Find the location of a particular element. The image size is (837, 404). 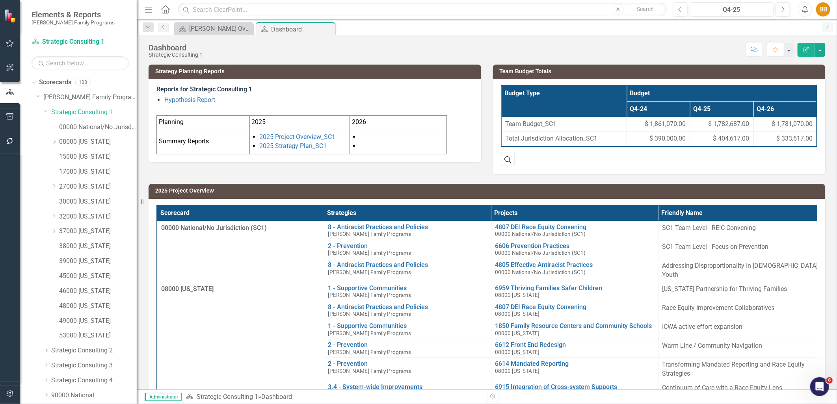

span: Transforming Mandated Reporting and Race Equity Strategies is located at coordinates (734, 369).